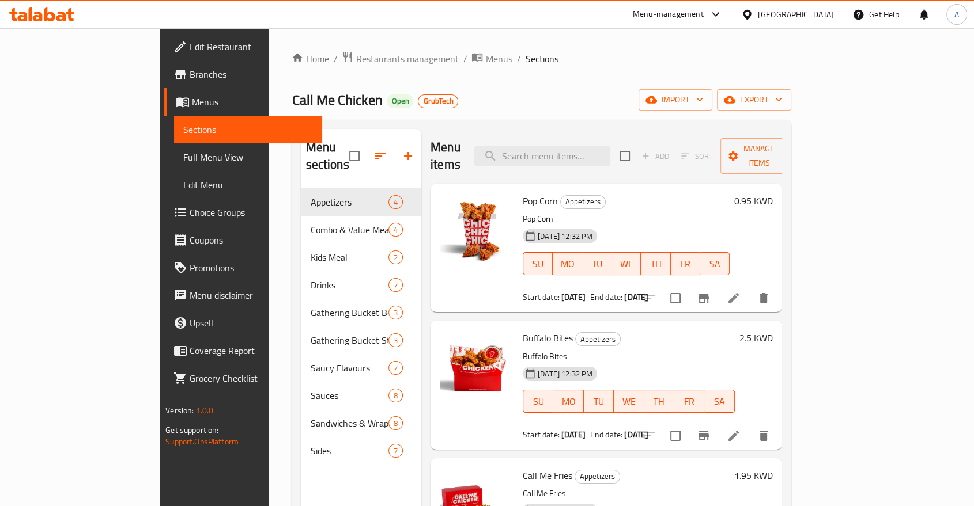  I want to click on div: Saucy Flavours7, so click(361, 368).